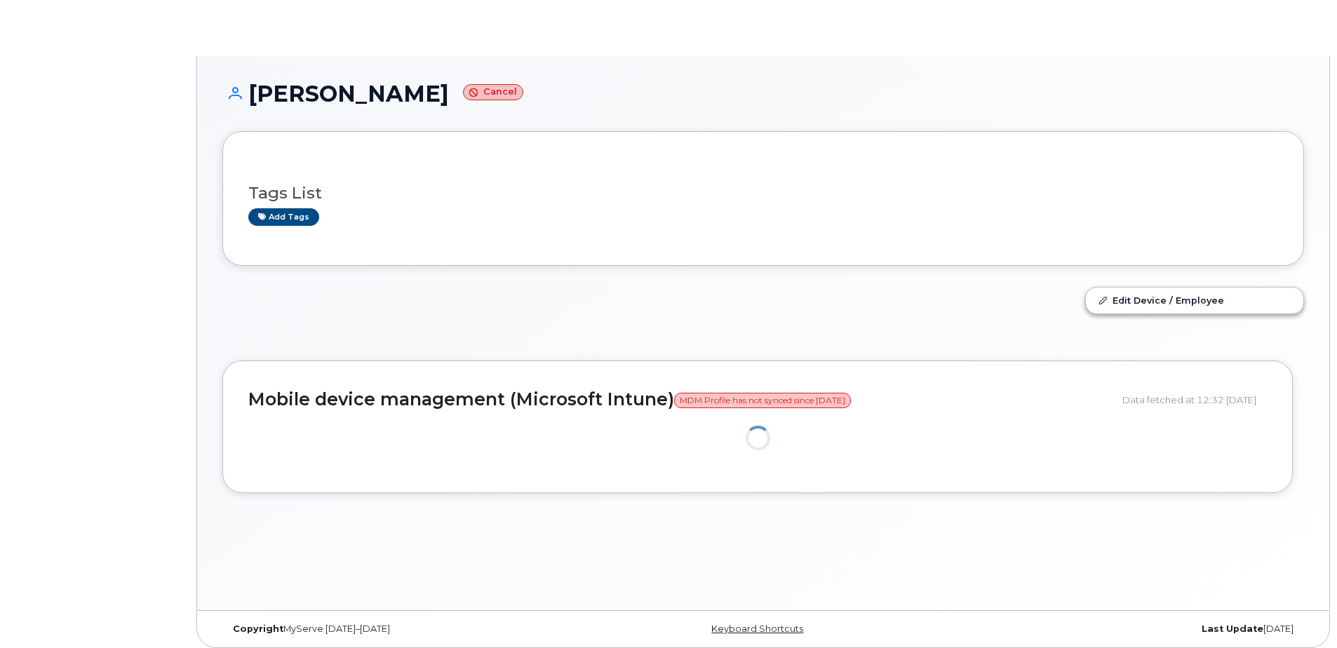  I want to click on h2: Mobile device management (Microsoft Intune), so click(680, 400).